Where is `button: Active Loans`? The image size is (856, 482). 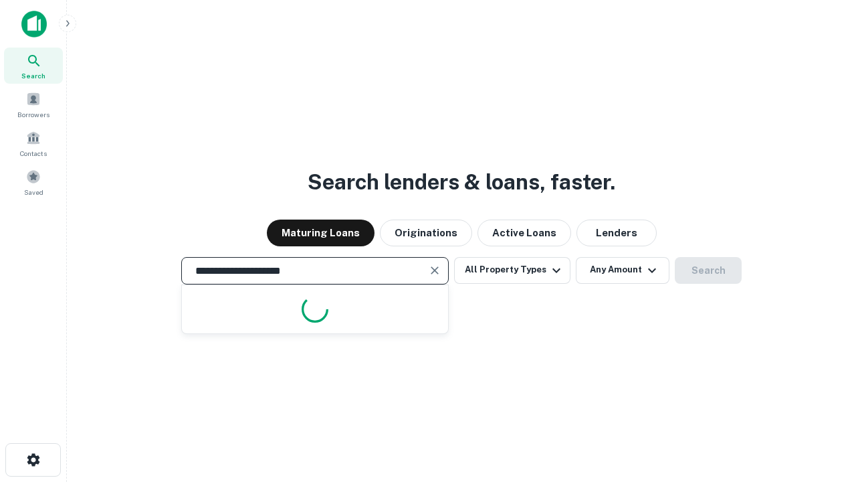 button: Active Loans is located at coordinates (525, 233).